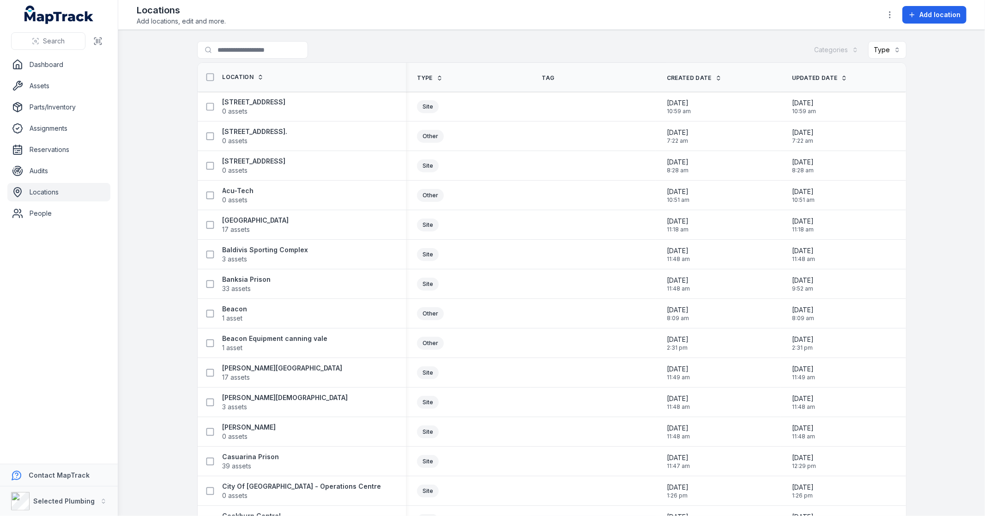 The height and width of the screenshot is (516, 985). What do you see at coordinates (237, 466) in the screenshot?
I see `span: 39 assets` at bounding box center [237, 466].